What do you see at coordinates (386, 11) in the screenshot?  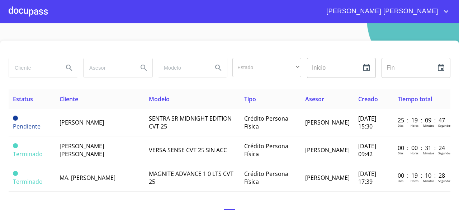 I see `button: account of current user` at bounding box center [386, 11].